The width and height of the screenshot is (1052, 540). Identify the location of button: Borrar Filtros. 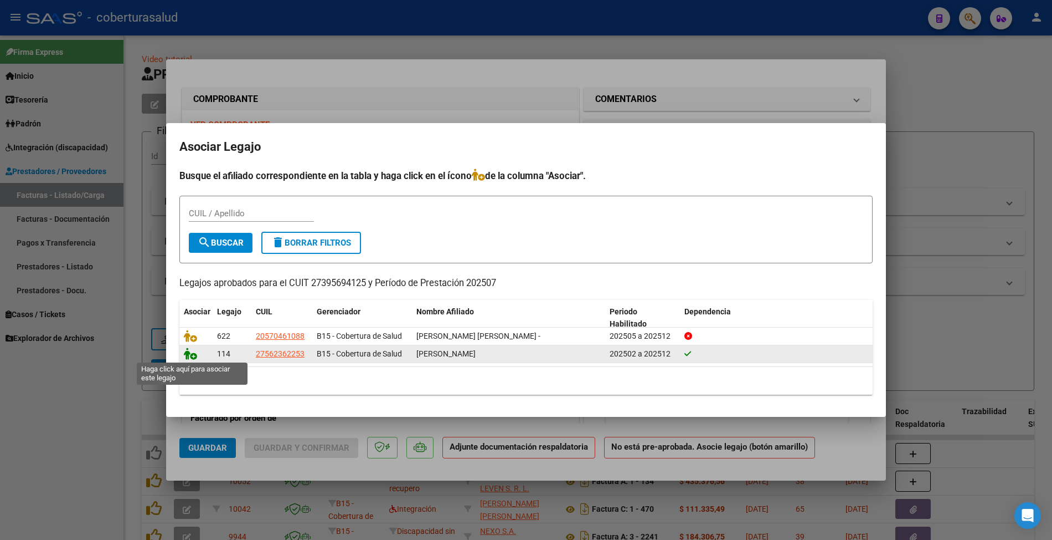
(311, 243).